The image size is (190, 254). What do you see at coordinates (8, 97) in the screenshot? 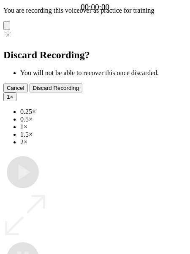
I see `span: 1` at bounding box center [8, 97].